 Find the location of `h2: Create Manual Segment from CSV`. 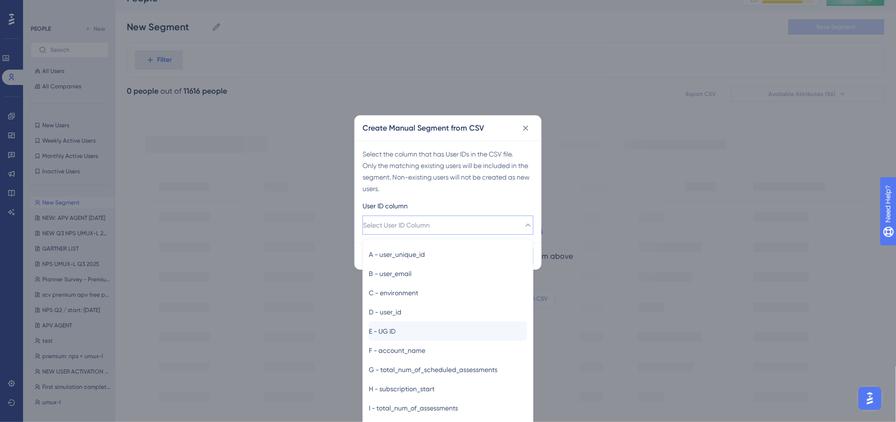

h2: Create Manual Segment from CSV is located at coordinates (423, 128).